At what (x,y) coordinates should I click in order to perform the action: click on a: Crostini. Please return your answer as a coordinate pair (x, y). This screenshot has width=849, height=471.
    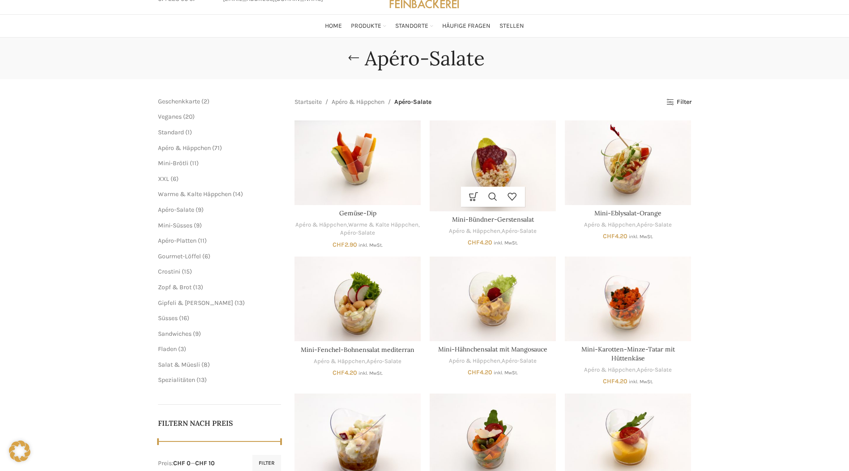
    Looking at the image, I should click on (169, 271).